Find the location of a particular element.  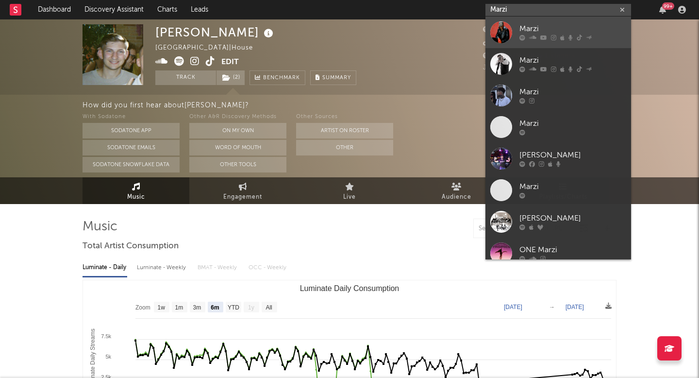

div: 99 + is located at coordinates (668, 6).